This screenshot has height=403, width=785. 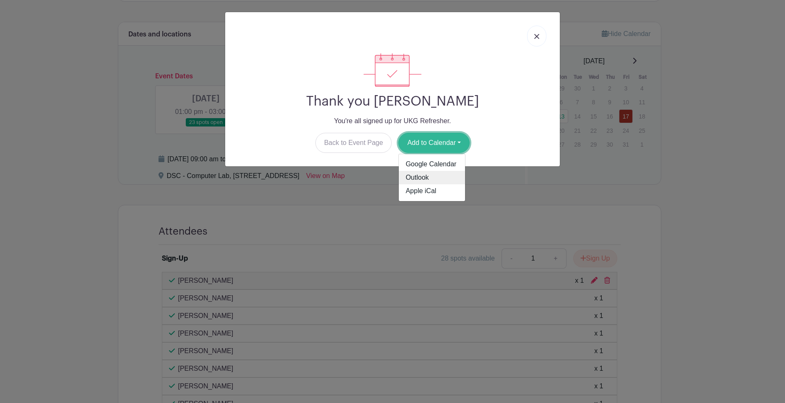 What do you see at coordinates (434, 143) in the screenshot?
I see `button: Add to Calendar` at bounding box center [434, 143].